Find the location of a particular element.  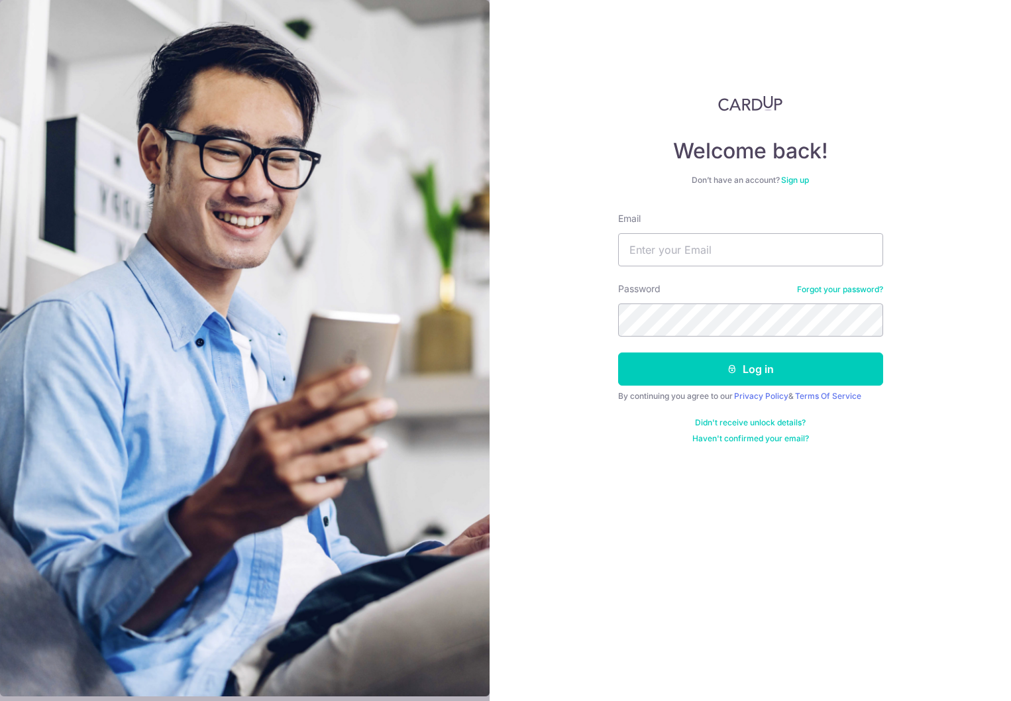

a: Privacy Policy is located at coordinates (761, 396).